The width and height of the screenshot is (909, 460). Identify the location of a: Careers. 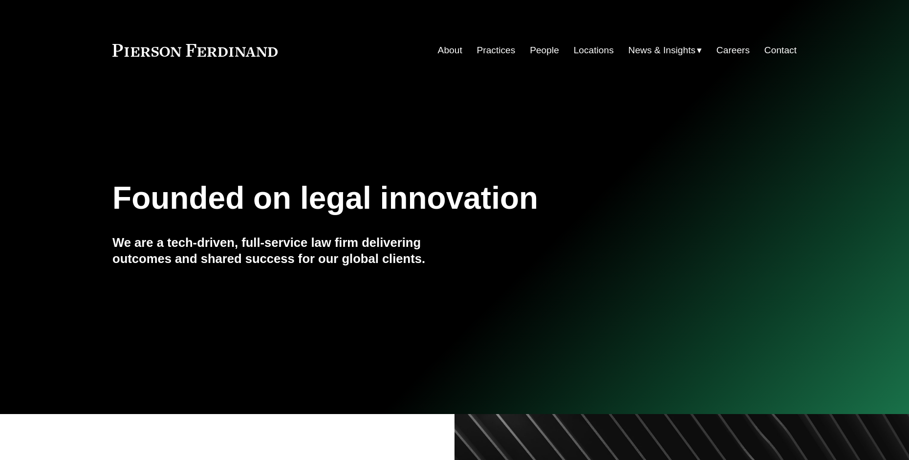
(733, 50).